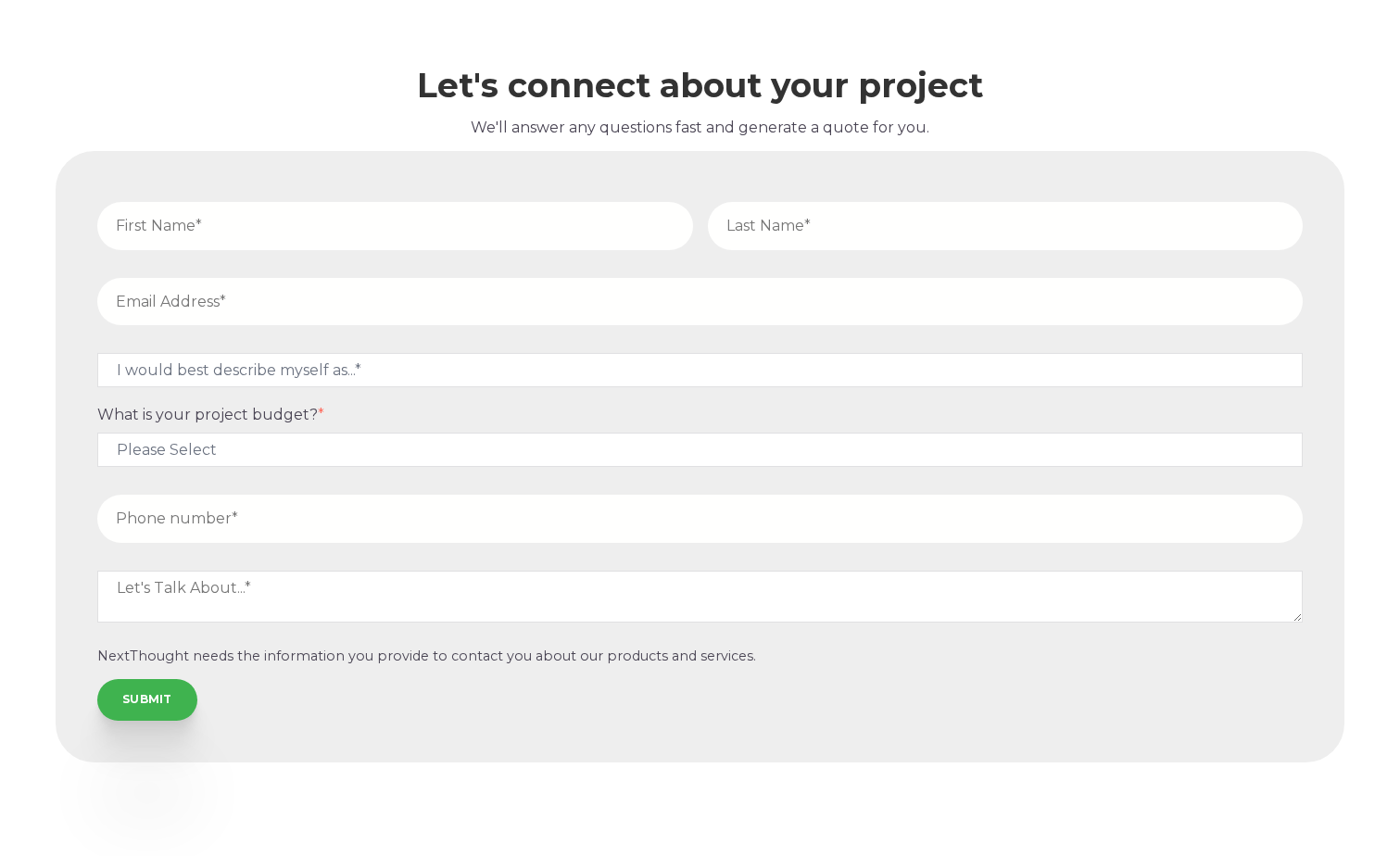  Describe the element at coordinates (700, 656) in the screenshot. I see `p: NextThought needs the information you provide to contact you about our products and services.` at that location.